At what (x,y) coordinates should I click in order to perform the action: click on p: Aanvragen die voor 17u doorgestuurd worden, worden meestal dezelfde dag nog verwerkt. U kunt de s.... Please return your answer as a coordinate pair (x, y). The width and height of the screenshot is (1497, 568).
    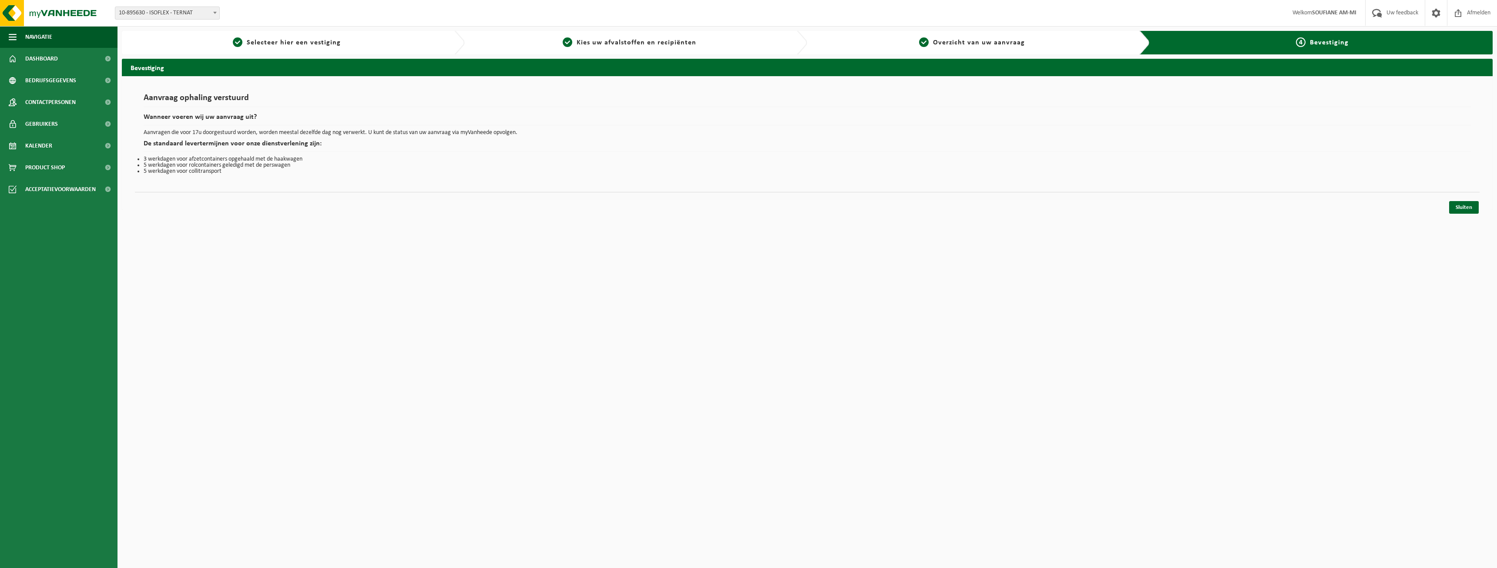
    Looking at the image, I should click on (807, 133).